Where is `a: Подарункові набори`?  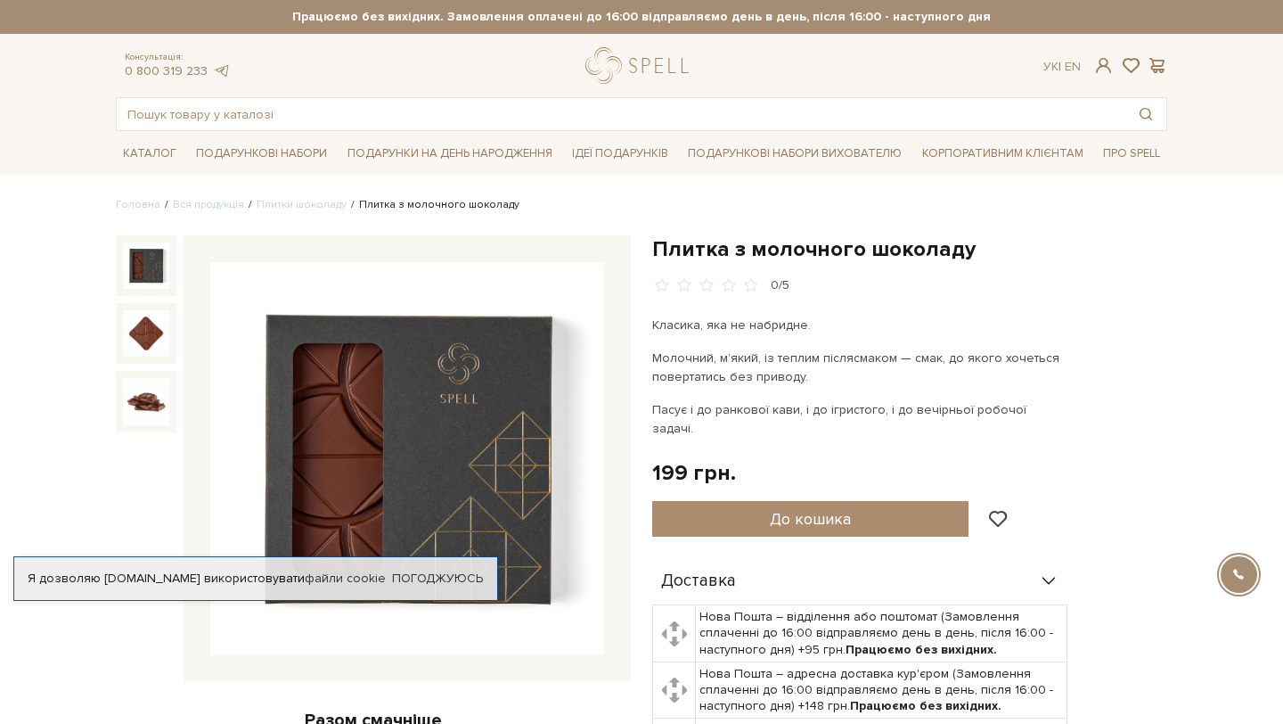 a: Подарункові набори is located at coordinates (261, 153).